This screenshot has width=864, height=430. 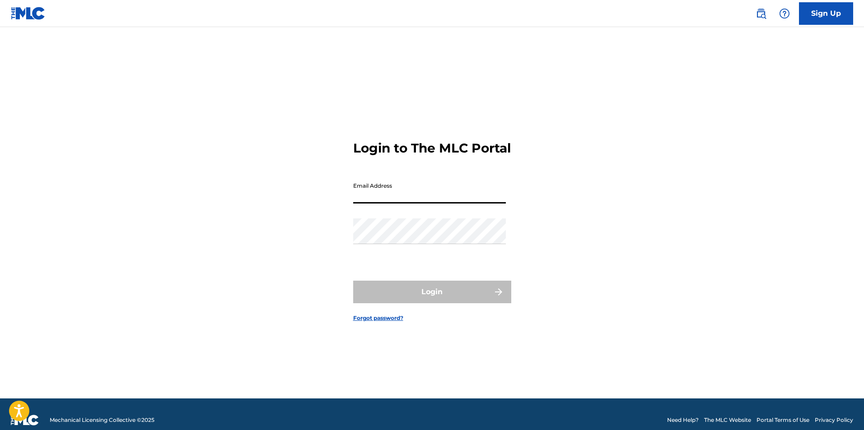 What do you see at coordinates (683, 420) in the screenshot?
I see `a: Need Help?` at bounding box center [683, 420].